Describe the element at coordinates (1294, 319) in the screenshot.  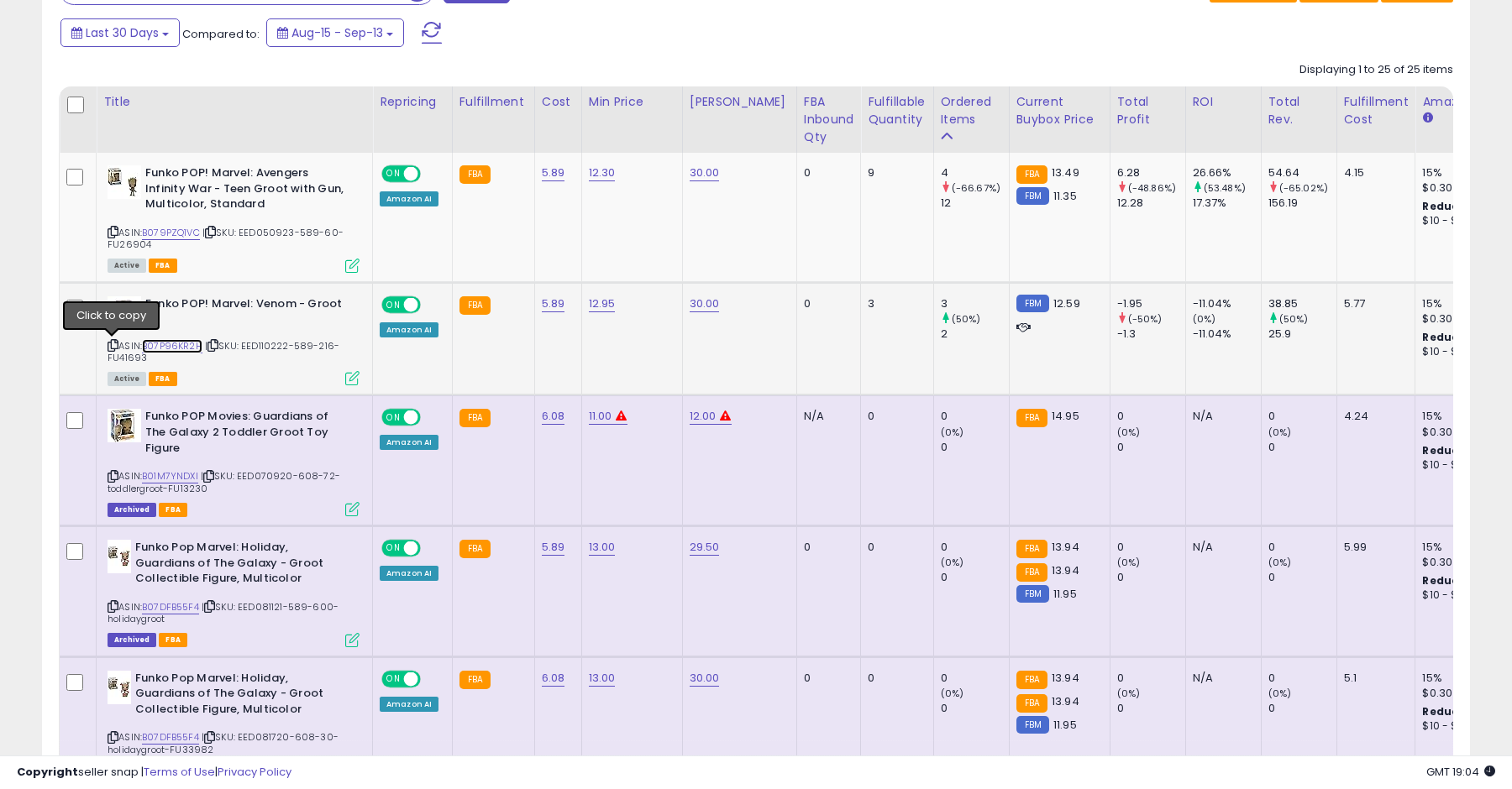
I see `small: (50%)` at that location.